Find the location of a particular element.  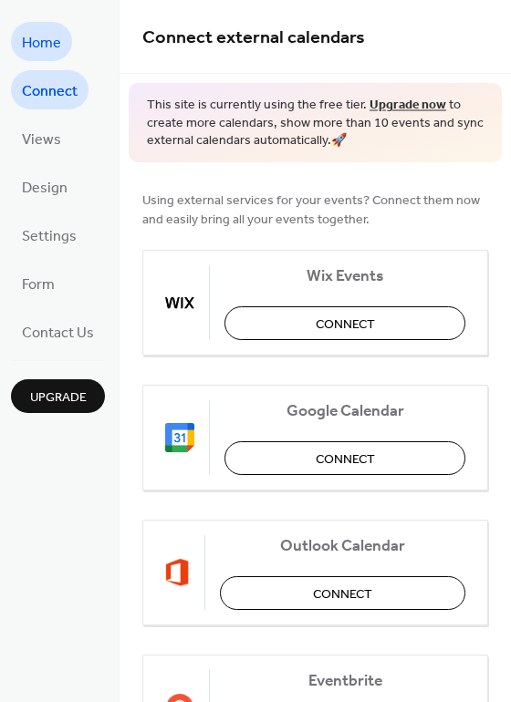

a: Design is located at coordinates (45, 186).